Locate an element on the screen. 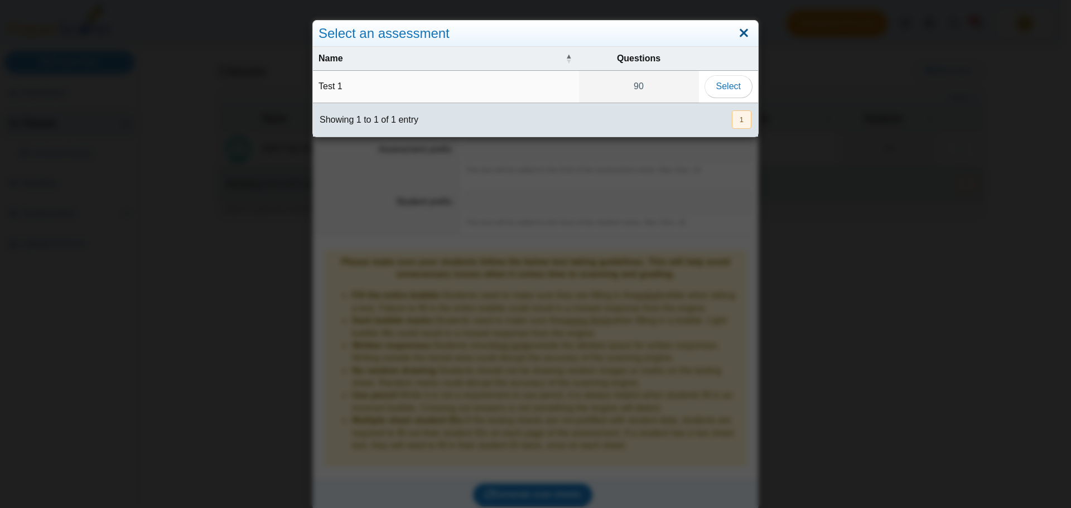  span: Name : Activate to invert sorting is located at coordinates (569, 59).